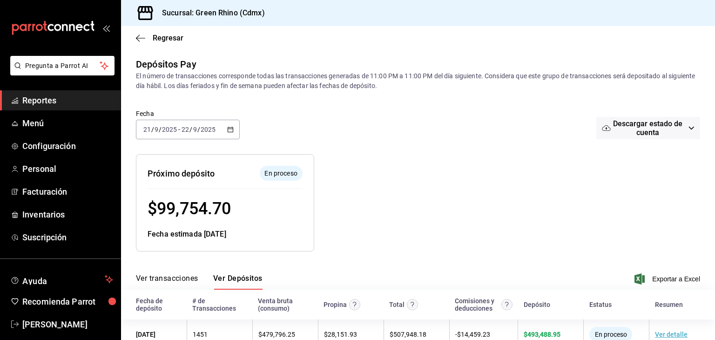 The width and height of the screenshot is (715, 340). I want to click on button: Regresar, so click(160, 38).